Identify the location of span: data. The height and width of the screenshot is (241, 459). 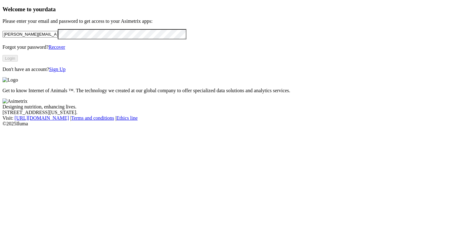
(50, 9).